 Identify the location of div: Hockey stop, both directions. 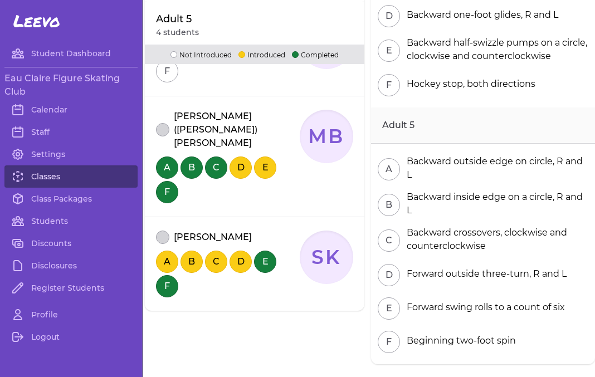
(468, 84).